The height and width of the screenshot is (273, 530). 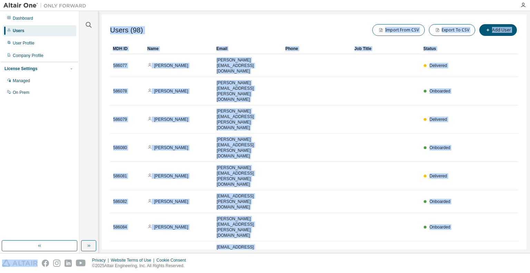 I want to click on p: © 2025 Altair Engineering, Inc. All Rights Reserved., so click(x=141, y=266).